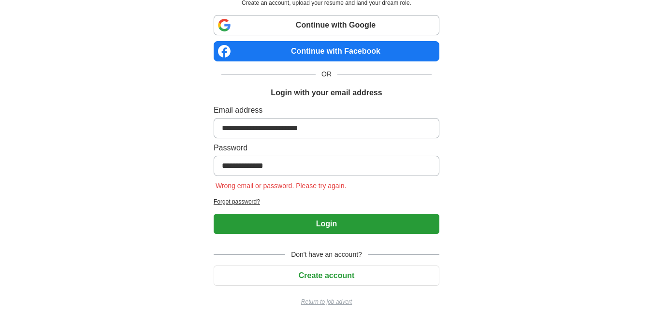 The height and width of the screenshot is (310, 653). I want to click on label: Email address, so click(326, 110).